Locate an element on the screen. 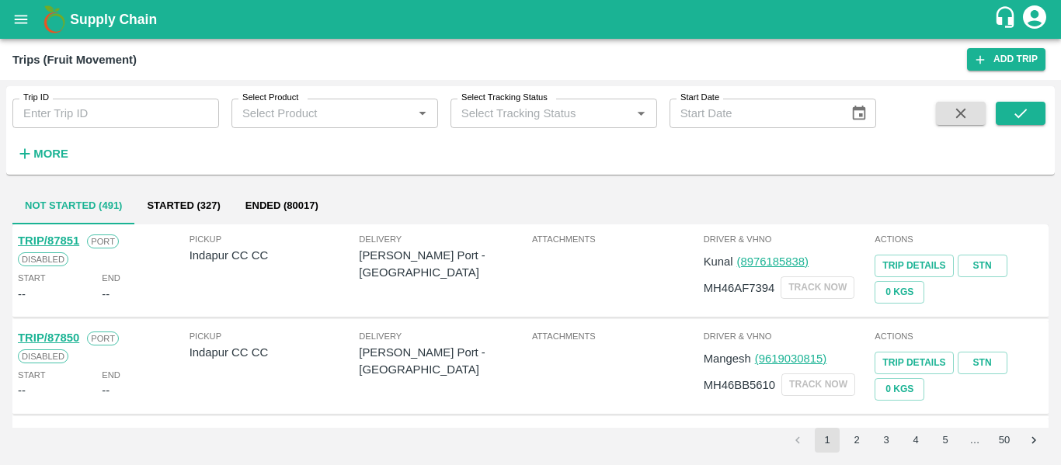 The width and height of the screenshot is (1061, 465). a: Supply Chain is located at coordinates (531, 19).